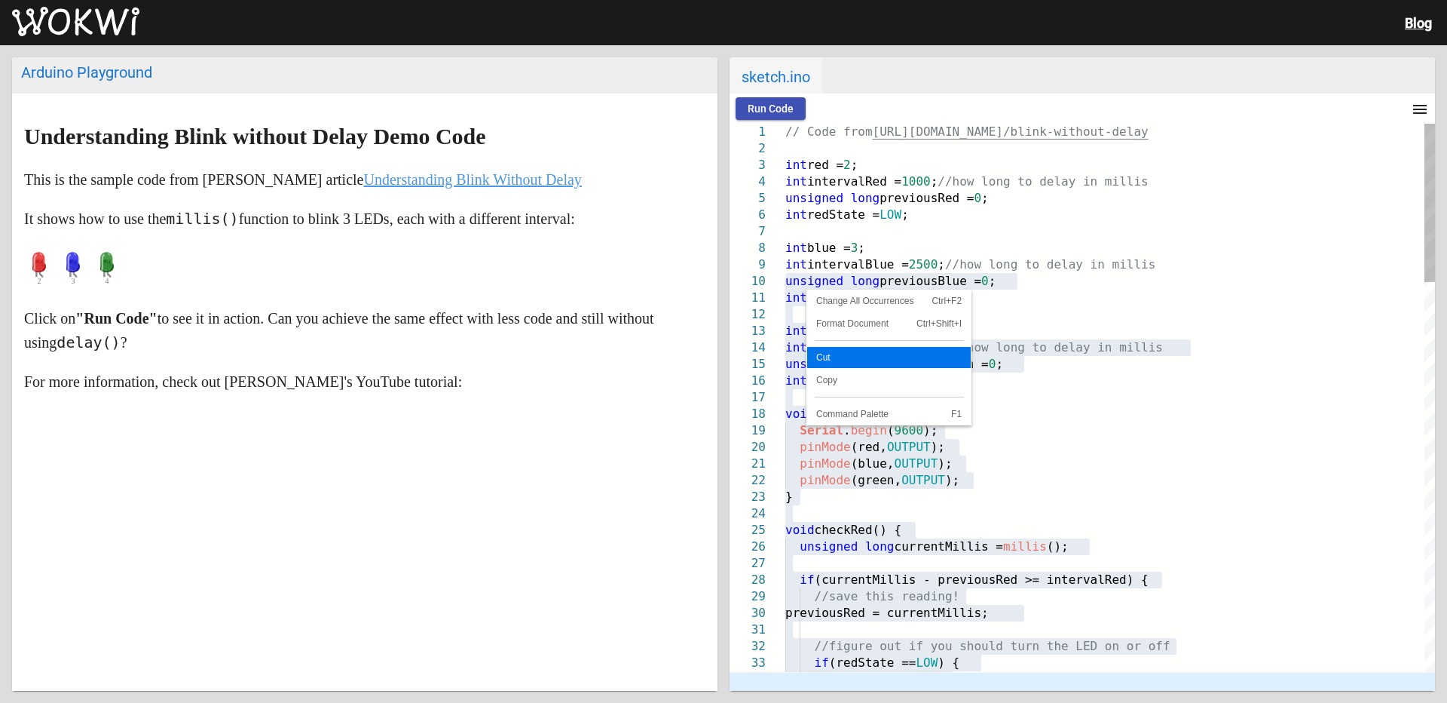  I want to click on div: 19, so click(748, 430).